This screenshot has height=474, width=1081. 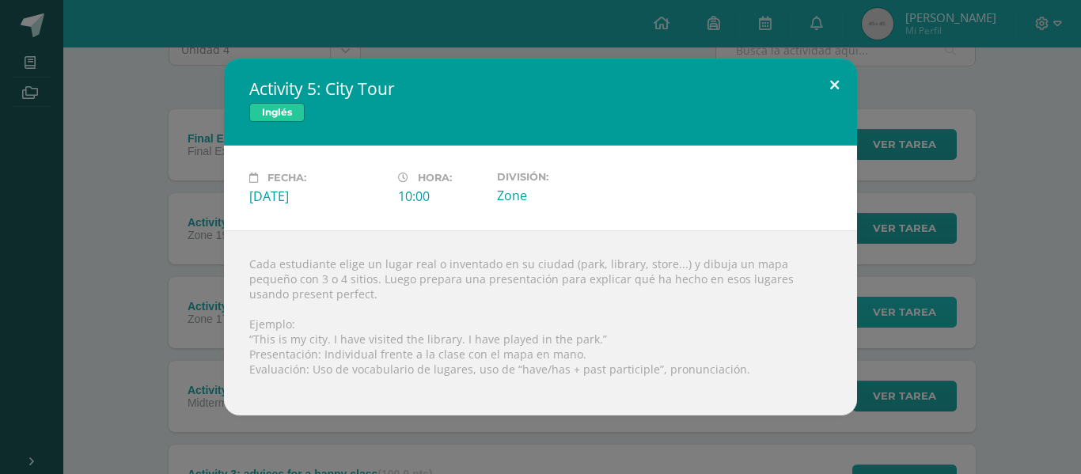 I want to click on div: Zone, so click(x=565, y=195).